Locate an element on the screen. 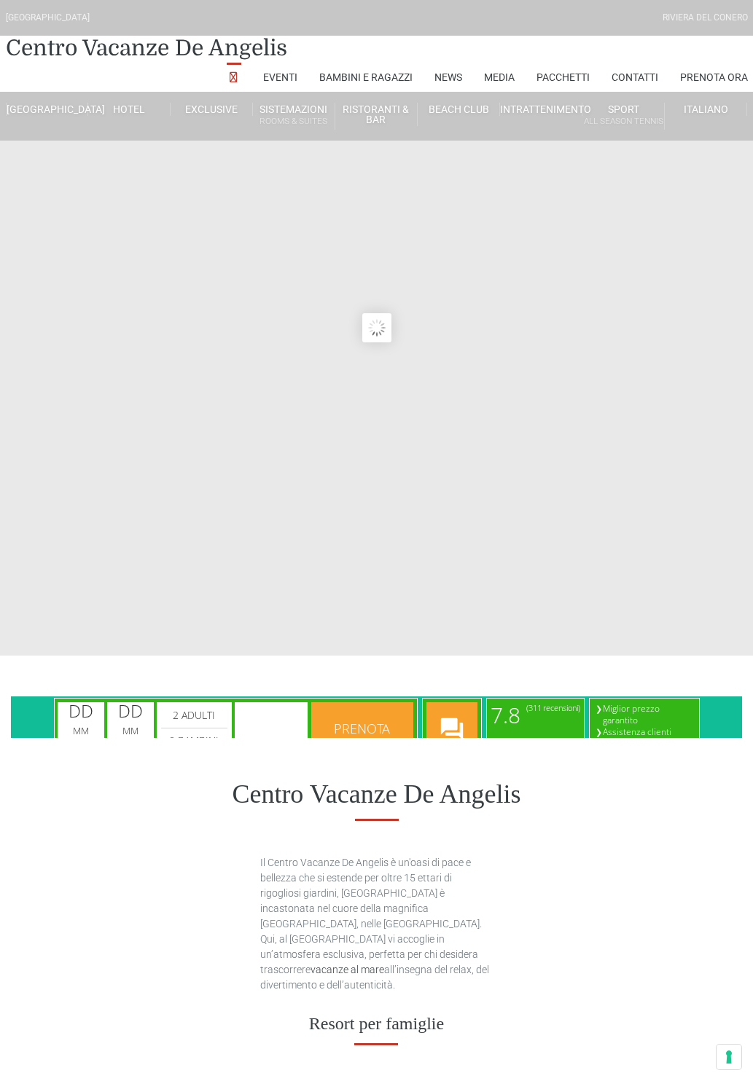 The image size is (753, 1081). small: Rooms & Suites is located at coordinates (294, 121).